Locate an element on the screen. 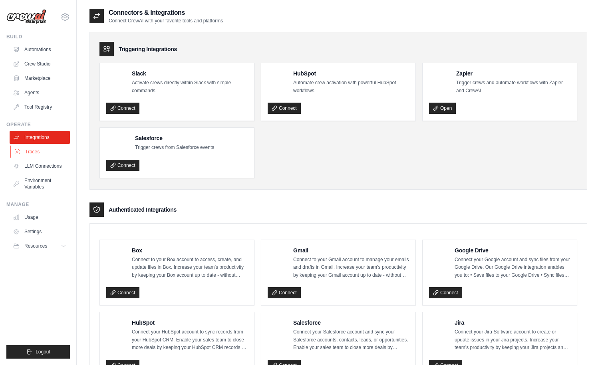 This screenshot has height=365, width=600. h4: Box is located at coordinates (190, 257).